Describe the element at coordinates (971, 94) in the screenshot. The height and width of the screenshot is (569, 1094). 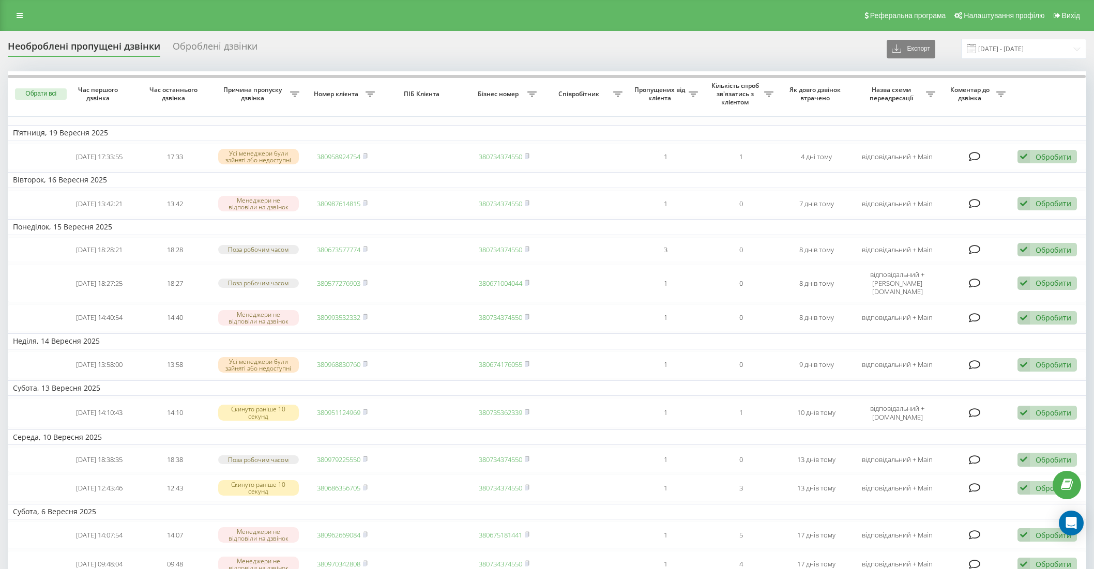
I see `span: Коментар до дзвінка` at that location.